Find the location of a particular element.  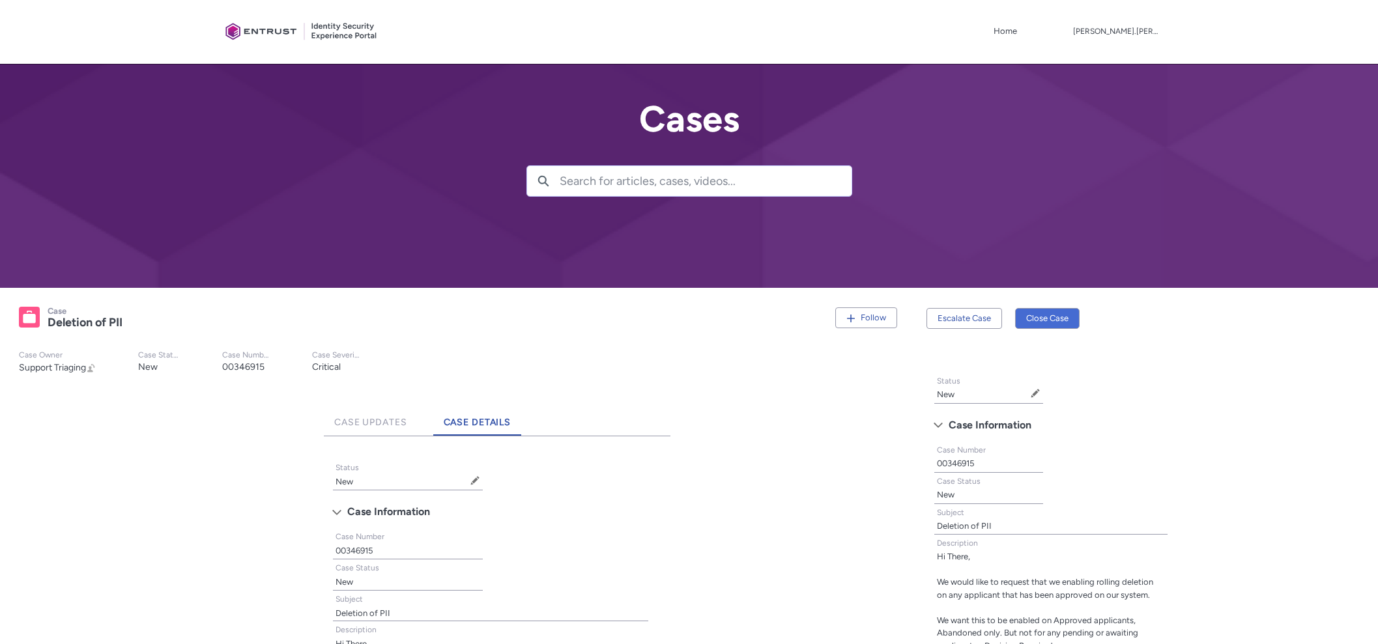

a: Case Updates is located at coordinates (371, 418).